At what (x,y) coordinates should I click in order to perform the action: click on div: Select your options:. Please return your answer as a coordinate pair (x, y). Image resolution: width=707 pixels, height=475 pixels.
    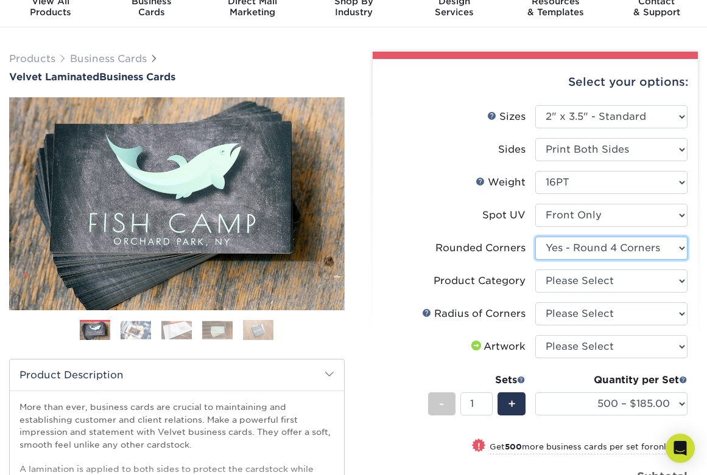
    Looking at the image, I should click on (535, 82).